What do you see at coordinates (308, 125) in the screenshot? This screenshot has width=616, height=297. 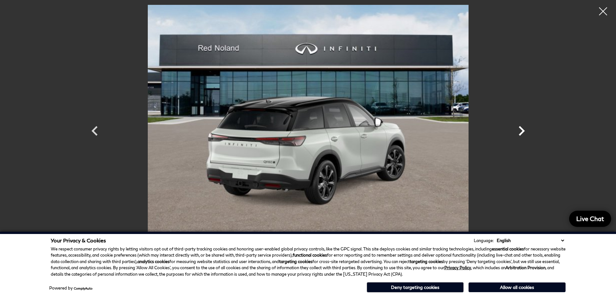 I see `img: New 2026 2T RAD WHT INFINITI AUTOGRAPH AWD image 5` at bounding box center [308, 125].